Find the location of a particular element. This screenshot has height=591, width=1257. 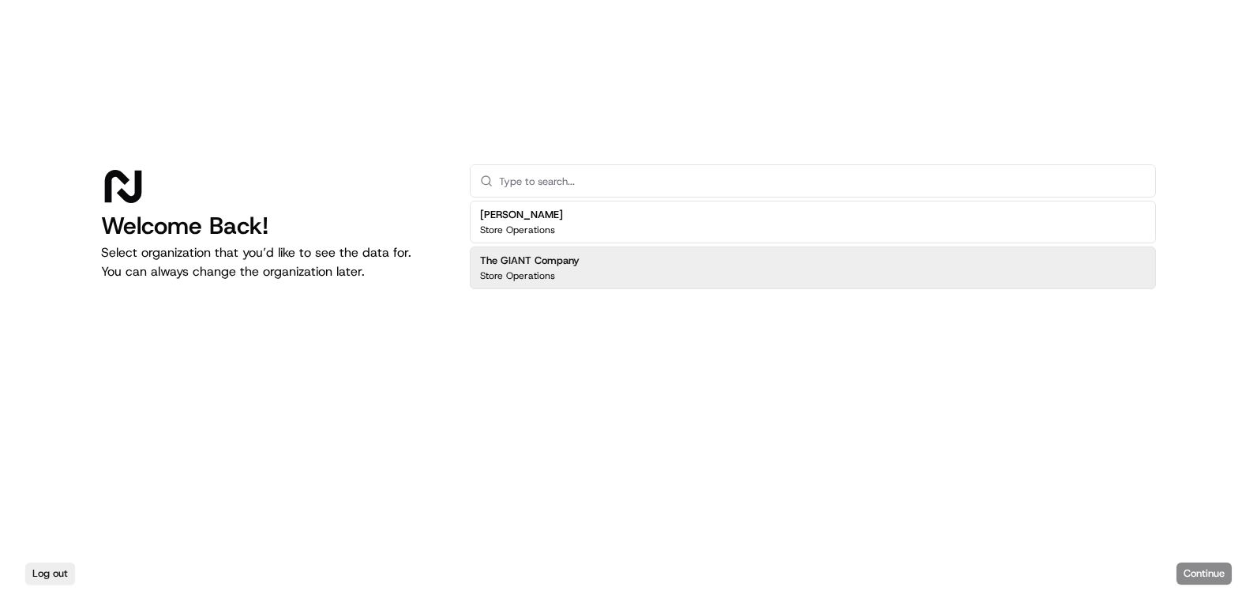

h1: Welcome Back! is located at coordinates (272, 226).